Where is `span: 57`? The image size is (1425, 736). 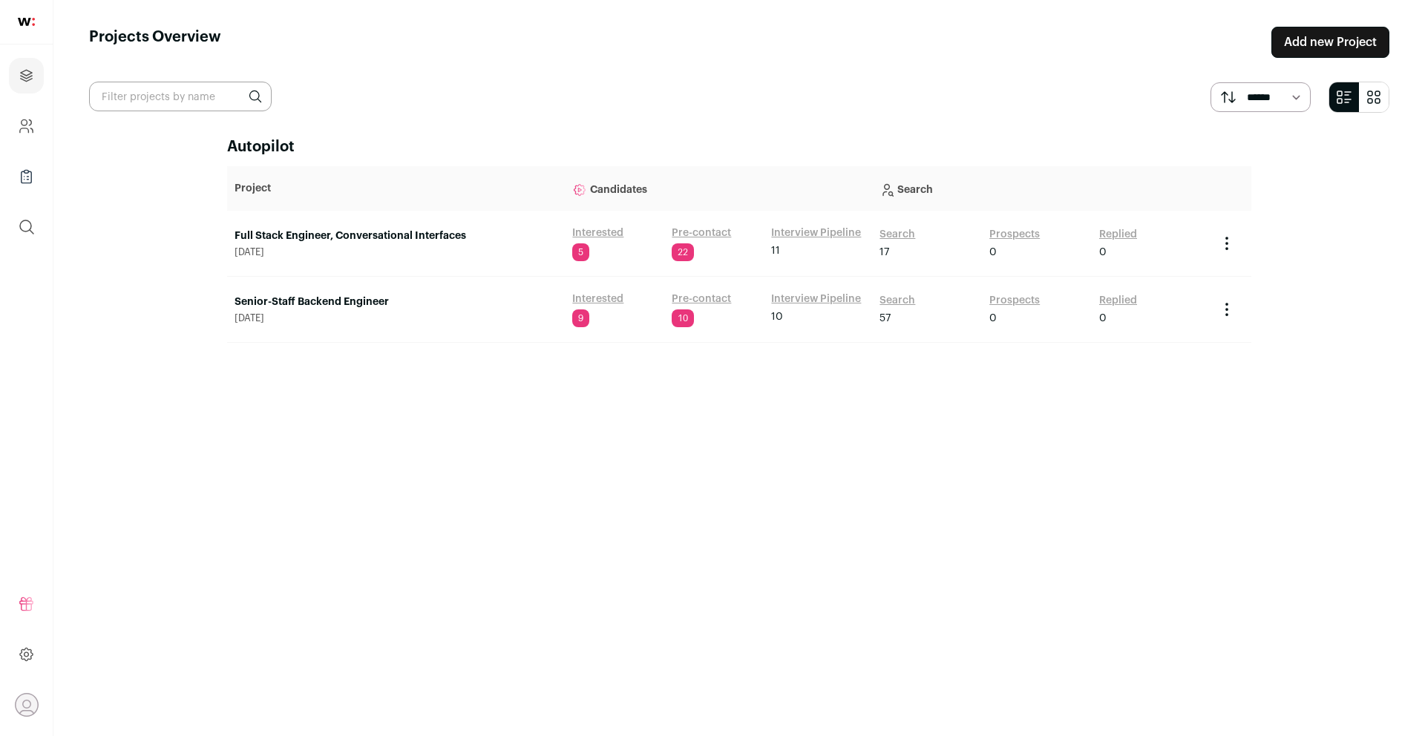 span: 57 is located at coordinates (884, 318).